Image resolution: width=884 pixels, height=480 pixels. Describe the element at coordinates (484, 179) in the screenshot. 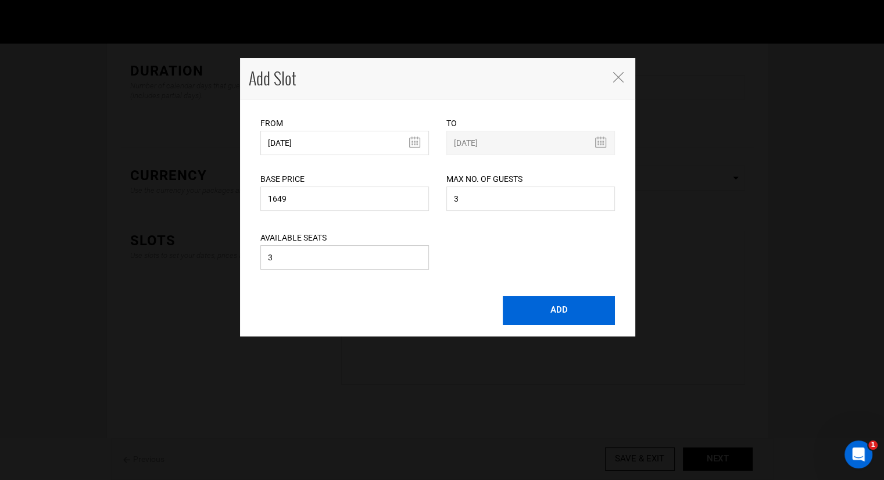

I see `label: Max No. of Guests` at that location.